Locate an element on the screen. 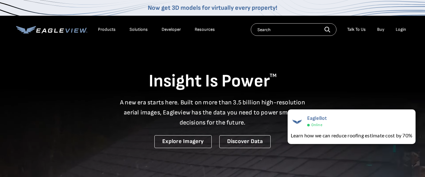 The height and width of the screenshot is (177, 425). img: EagleBot is located at coordinates (297, 122).